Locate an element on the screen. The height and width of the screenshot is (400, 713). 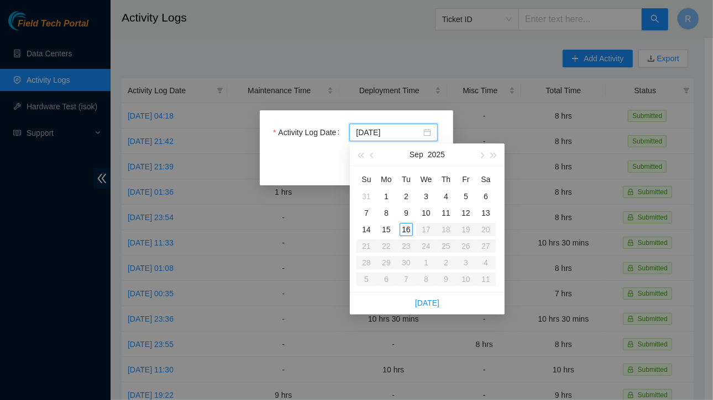
th: Th is located at coordinates (446, 180).